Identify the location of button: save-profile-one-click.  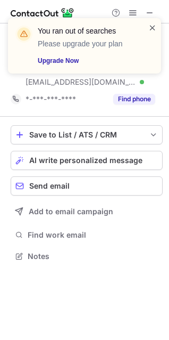
(87, 135).